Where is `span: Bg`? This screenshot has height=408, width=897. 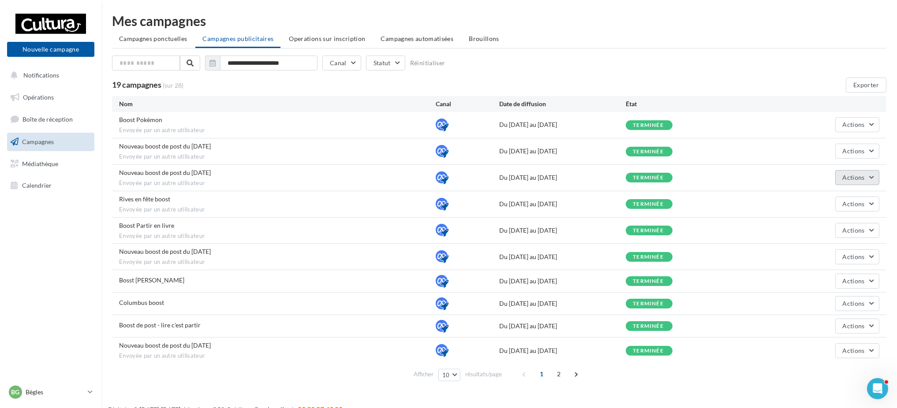 span: Bg is located at coordinates (15, 392).